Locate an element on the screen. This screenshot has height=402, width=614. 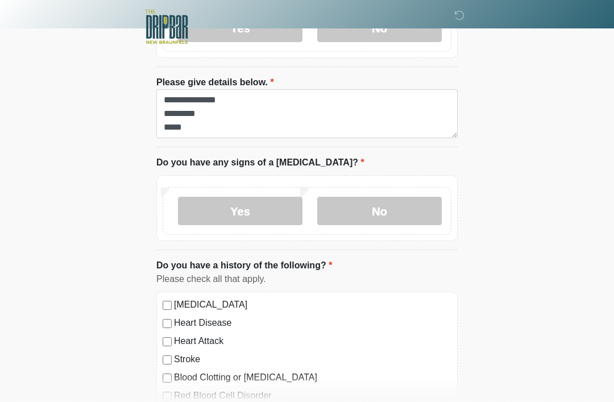
label: No is located at coordinates (379, 211).